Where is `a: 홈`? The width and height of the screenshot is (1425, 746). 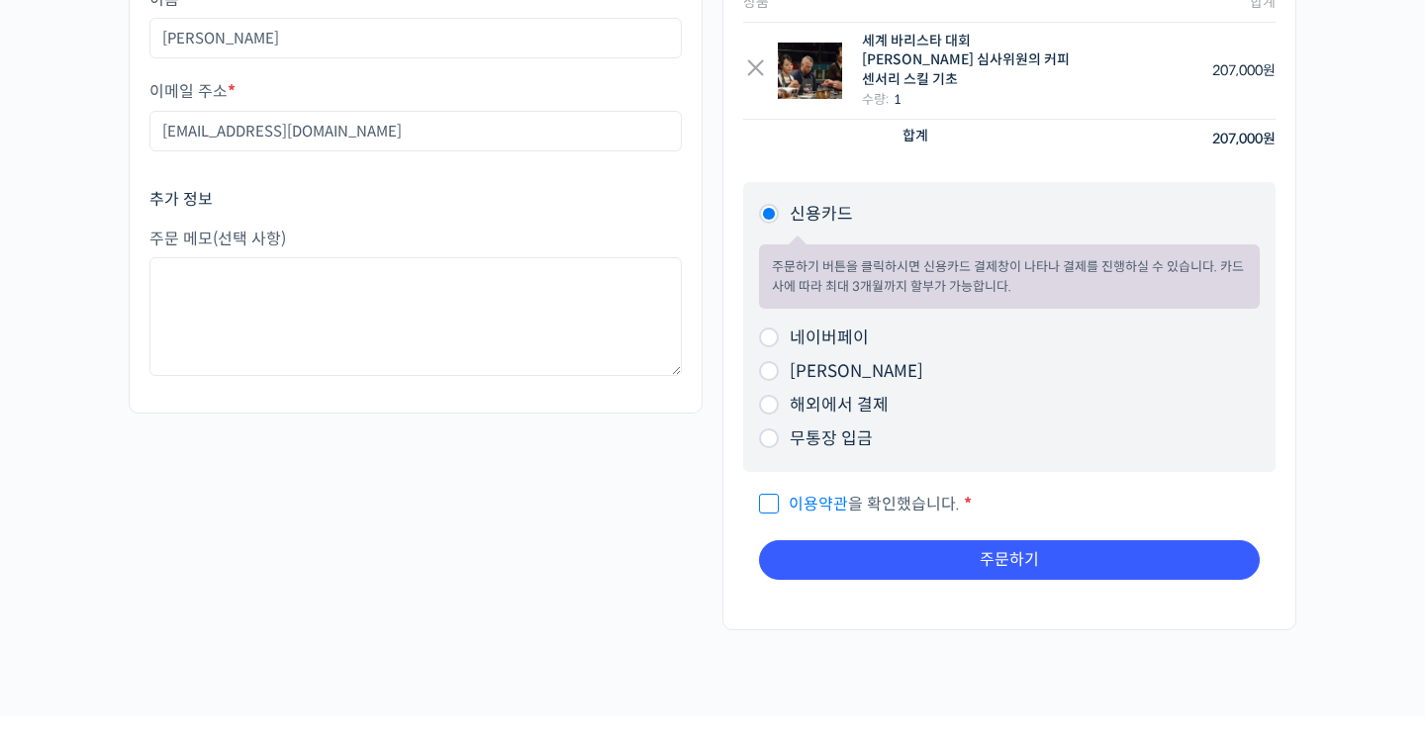
a: 홈 is located at coordinates (68, 607).